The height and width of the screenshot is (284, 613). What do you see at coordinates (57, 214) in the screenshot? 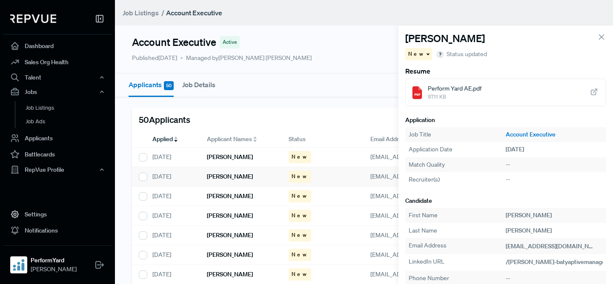
I see `a: Settings` at bounding box center [57, 214].